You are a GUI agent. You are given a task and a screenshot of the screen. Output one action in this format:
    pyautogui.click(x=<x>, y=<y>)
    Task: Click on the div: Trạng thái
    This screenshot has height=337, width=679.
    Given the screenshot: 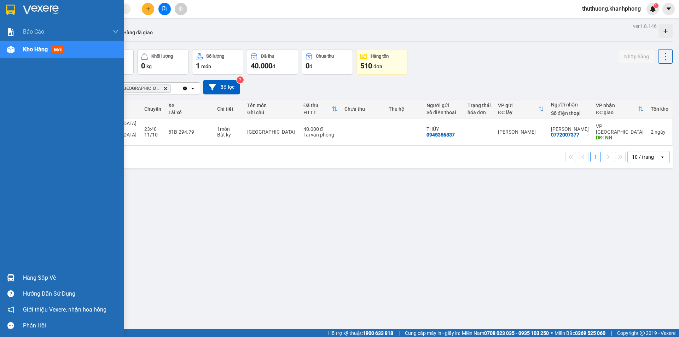 What is the action you would take?
    pyautogui.click(x=479, y=105)
    